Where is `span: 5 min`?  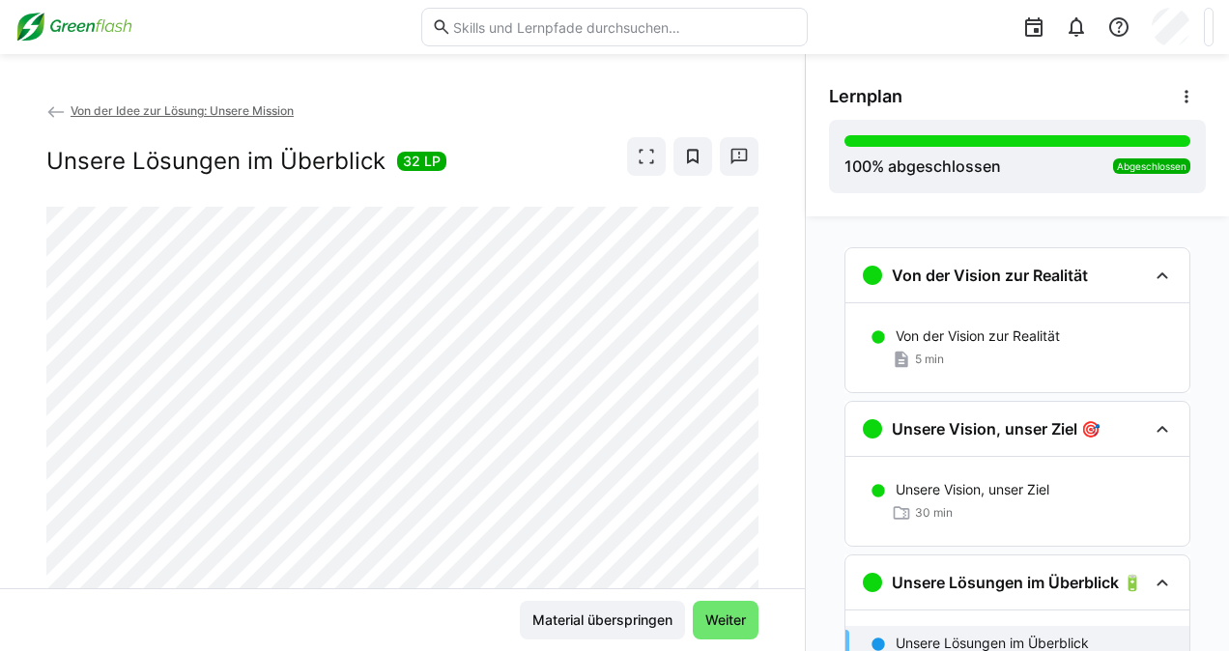
span: 5 min is located at coordinates (930, 360).